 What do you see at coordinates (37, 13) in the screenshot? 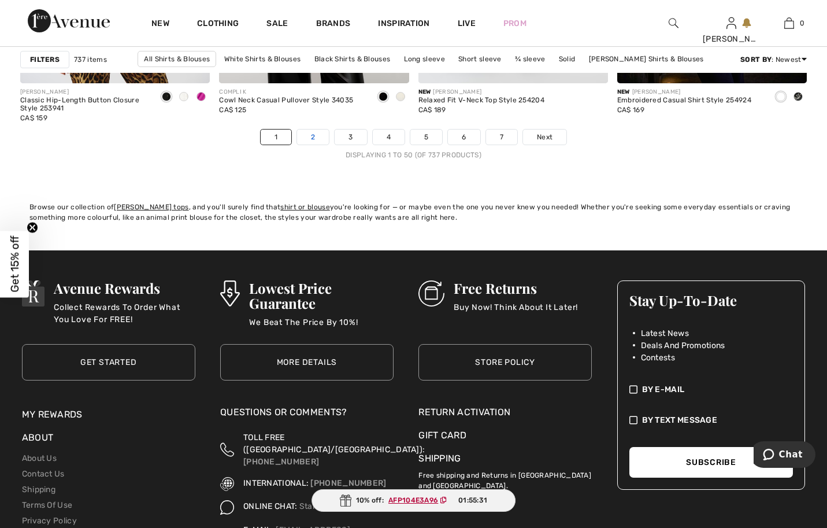
I see `span: Chat` at bounding box center [37, 13].